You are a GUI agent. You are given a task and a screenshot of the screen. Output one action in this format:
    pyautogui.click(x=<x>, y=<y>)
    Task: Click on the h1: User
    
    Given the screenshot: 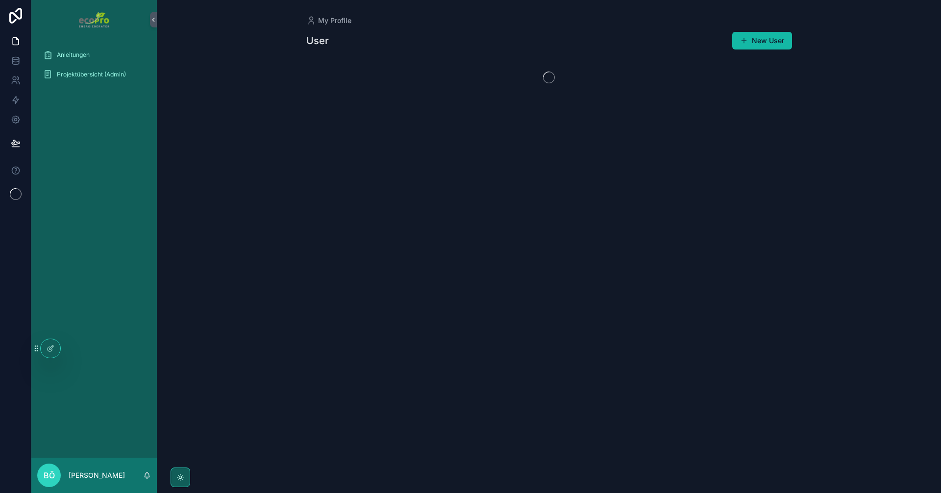 What is the action you would take?
    pyautogui.click(x=318, y=41)
    